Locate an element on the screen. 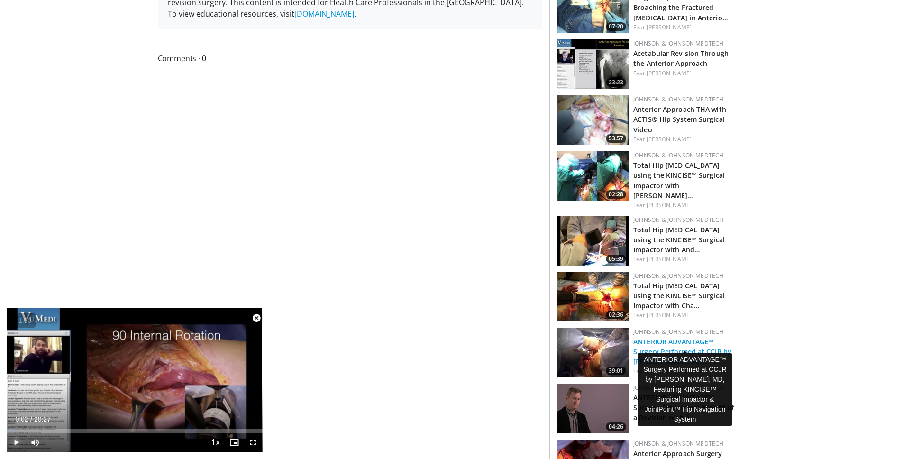 This screenshot has height=459, width=903. span: 53:57 is located at coordinates (615, 138).